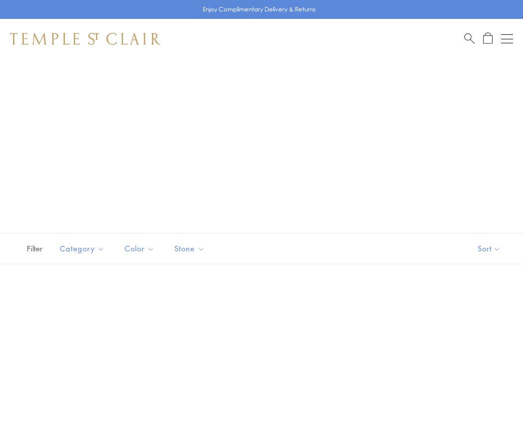 The height and width of the screenshot is (442, 523). I want to click on span: Color, so click(140, 248).